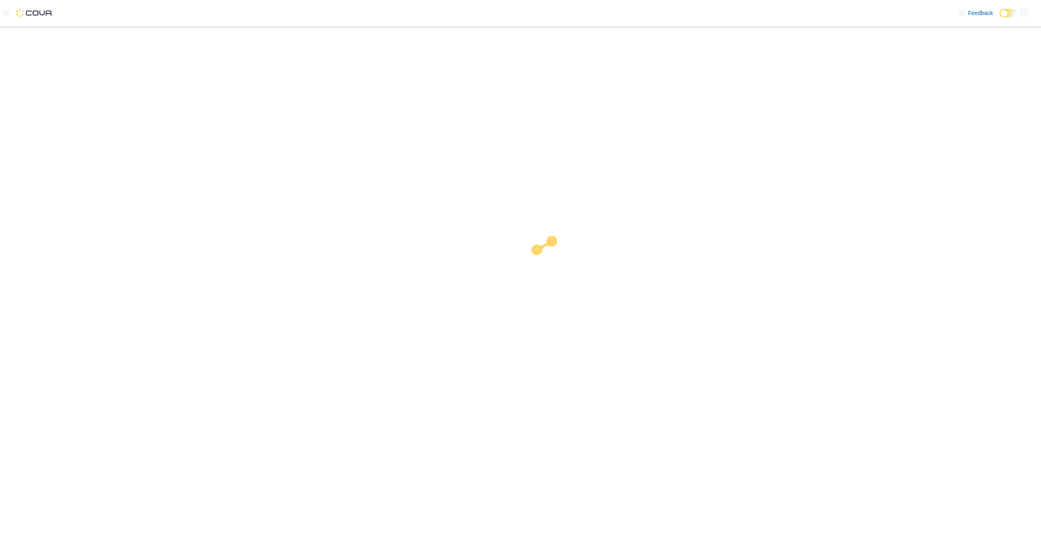 Image resolution: width=1041 pixels, height=534 pixels. I want to click on span: Feedback, so click(980, 13).